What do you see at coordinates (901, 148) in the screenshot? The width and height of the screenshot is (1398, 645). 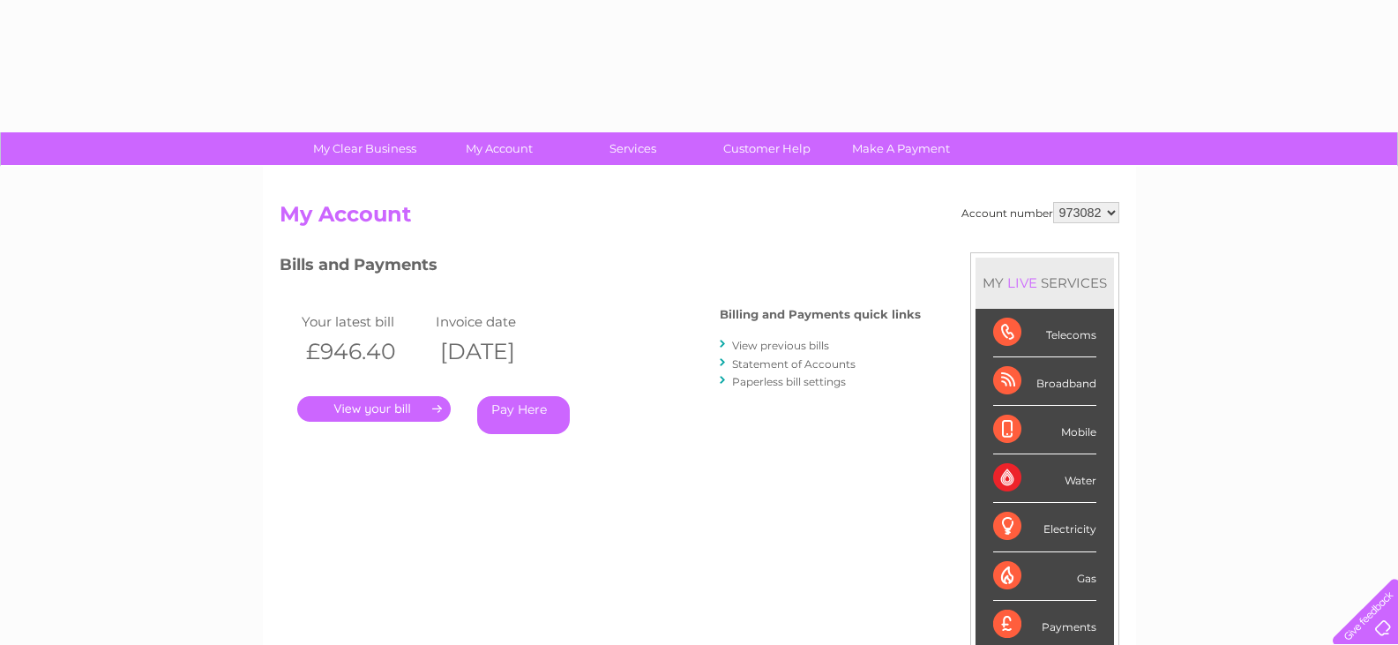 I see `a: Make A Payment` at bounding box center [901, 148].